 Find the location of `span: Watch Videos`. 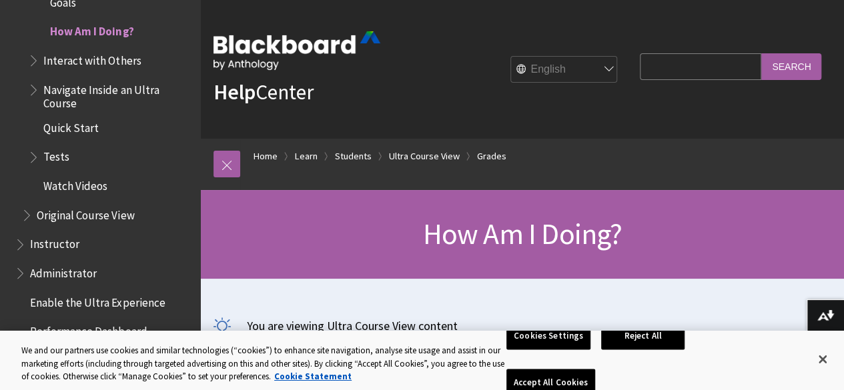

span: Watch Videos is located at coordinates (75, 183).